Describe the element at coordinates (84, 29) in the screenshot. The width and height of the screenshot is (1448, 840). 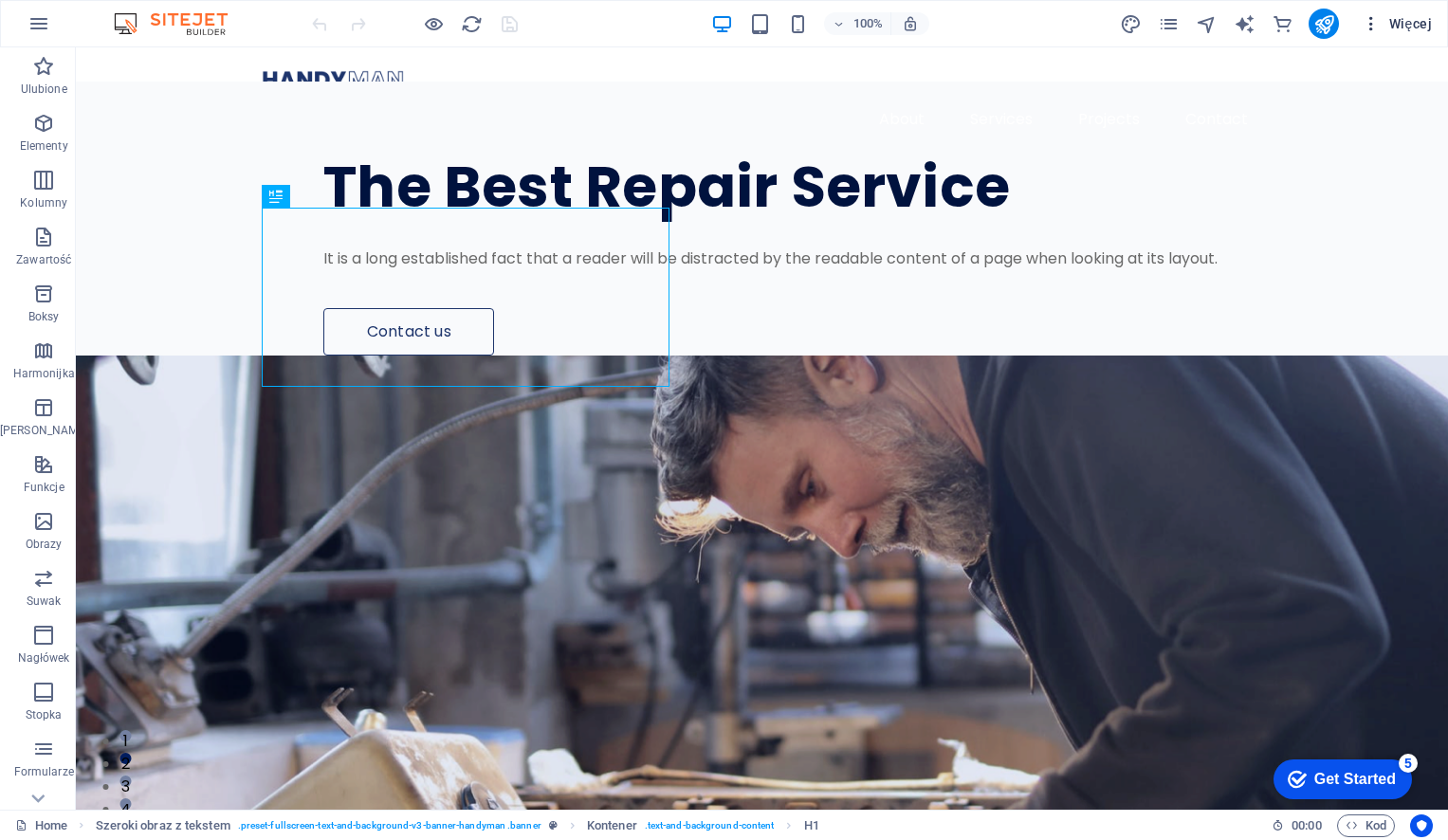
I see `div: Get Started 5 items remaining, 0% complete` at that location.